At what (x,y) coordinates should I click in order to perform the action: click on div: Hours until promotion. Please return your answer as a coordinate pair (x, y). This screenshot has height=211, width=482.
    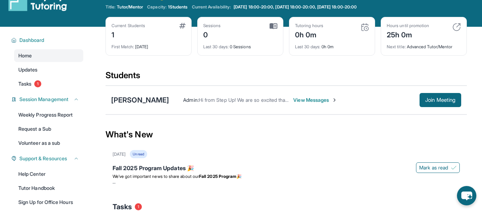
    Looking at the image, I should click on (408, 26).